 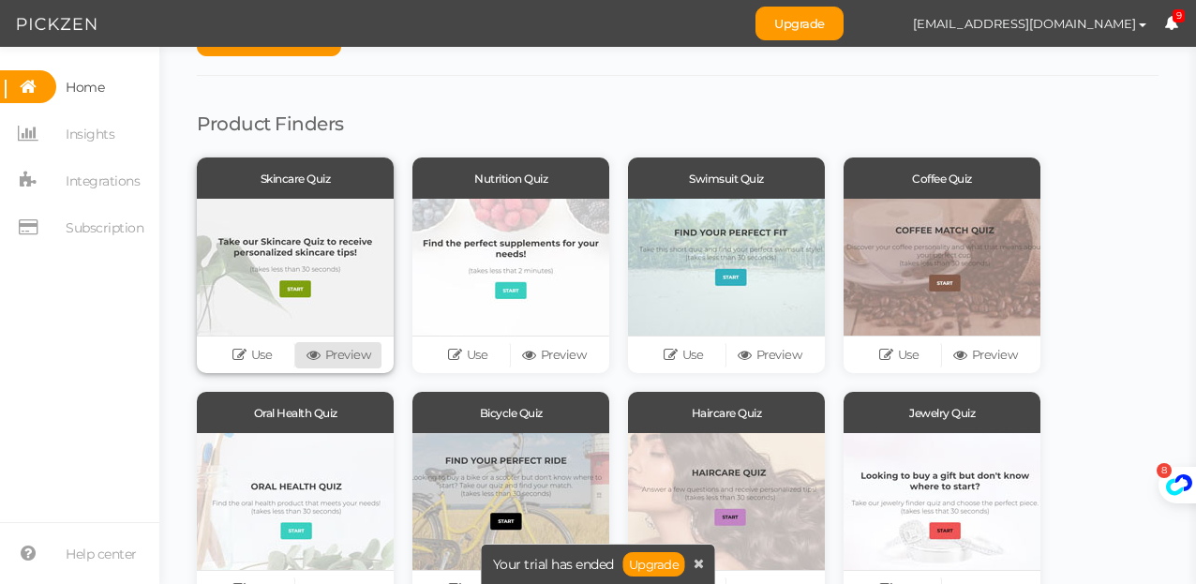 What do you see at coordinates (511, 412) in the screenshot?
I see `div: Bicycle Quiz` at bounding box center [511, 412].